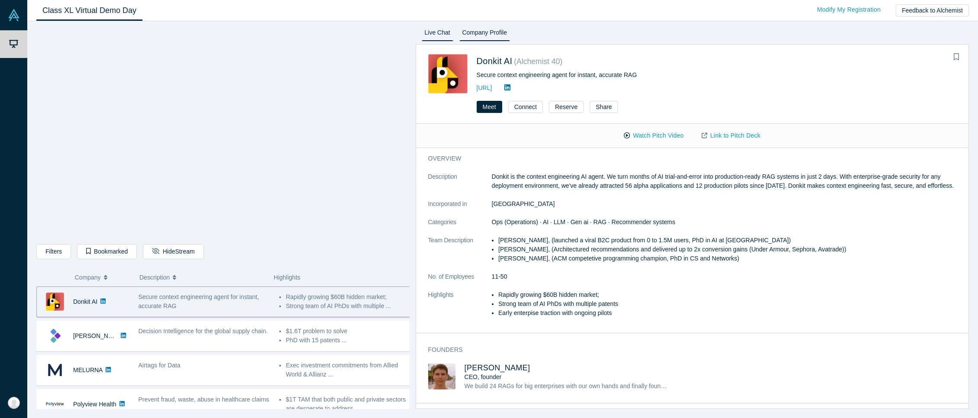  What do you see at coordinates (199, 301) in the screenshot?
I see `span: Secure context engineering agent for instant, accurate RAG` at bounding box center [199, 301].